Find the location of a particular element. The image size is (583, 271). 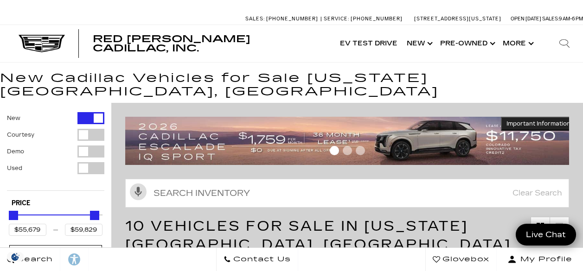

button: Open user profile menu is located at coordinates (540, 260).